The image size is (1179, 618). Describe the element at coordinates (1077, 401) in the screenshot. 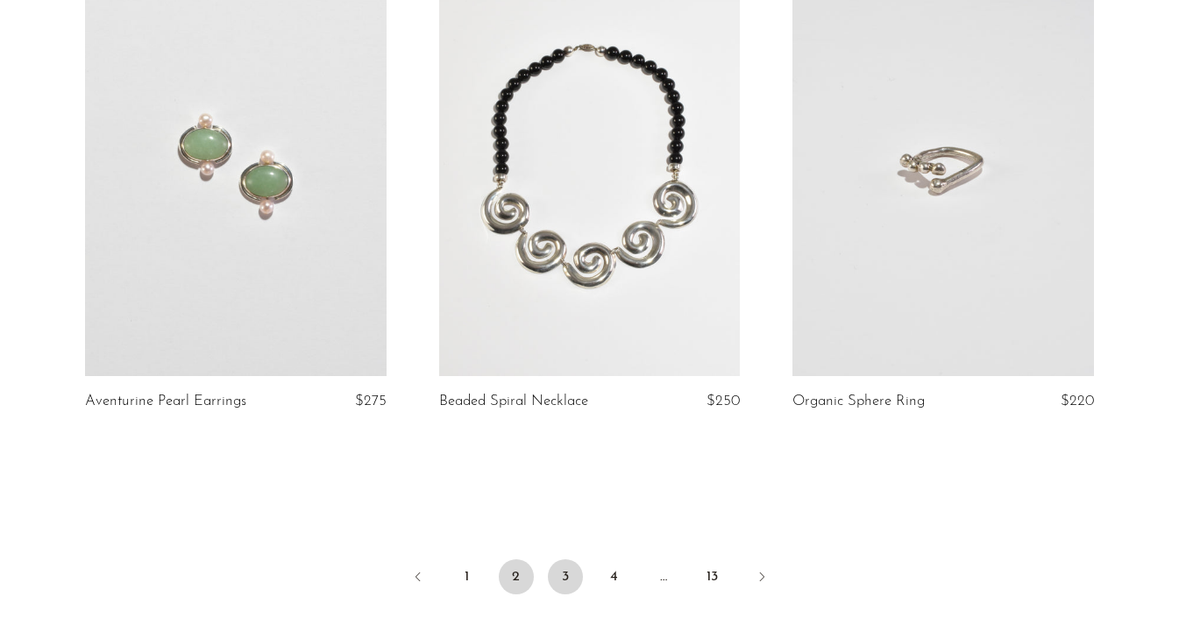

I see `span: $220` at that location.